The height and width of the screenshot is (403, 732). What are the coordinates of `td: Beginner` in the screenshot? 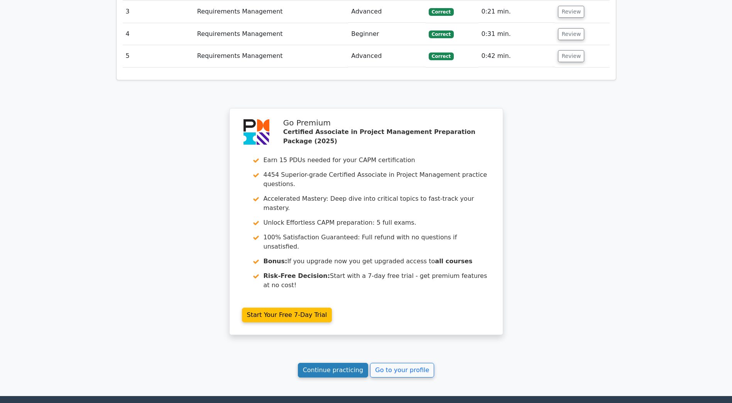 It's located at (387, 34).